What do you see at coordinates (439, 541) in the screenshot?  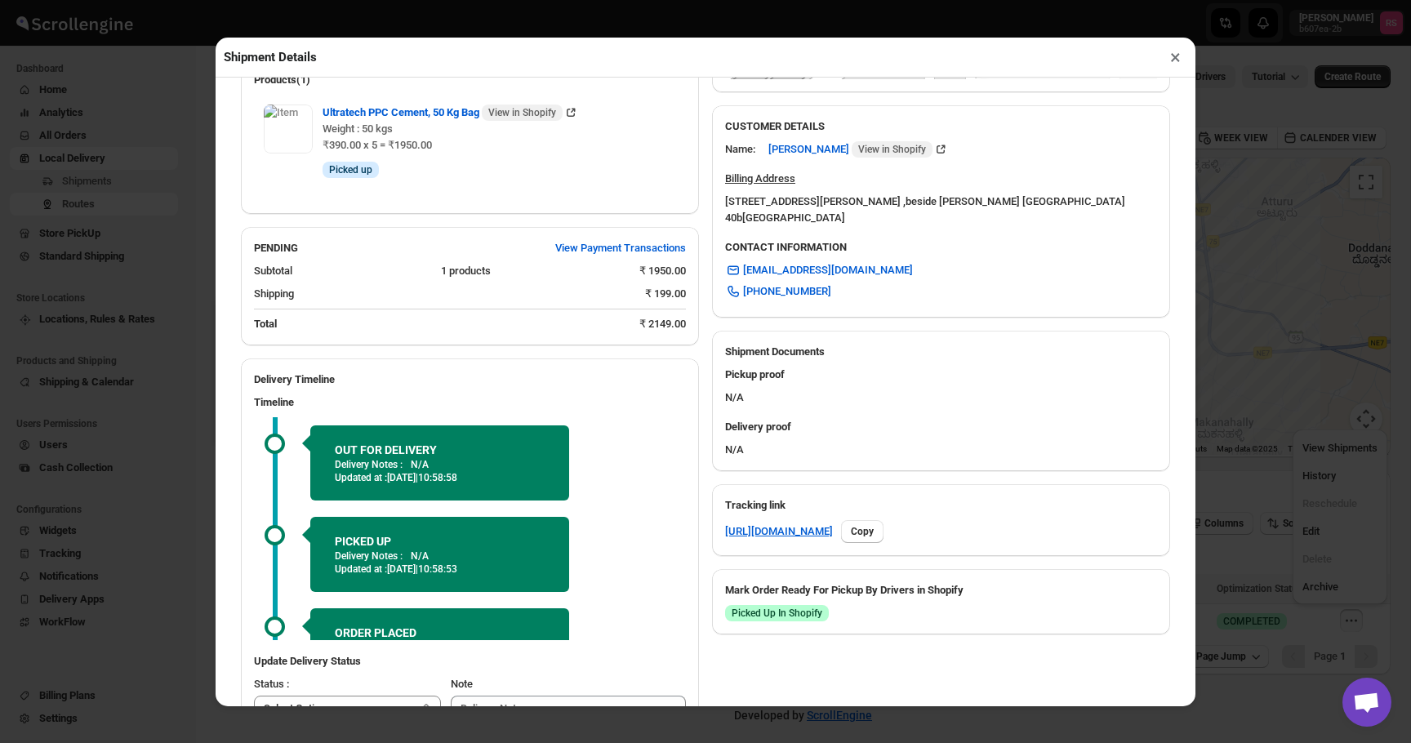 I see `h2: PICKED UP` at bounding box center [439, 541].